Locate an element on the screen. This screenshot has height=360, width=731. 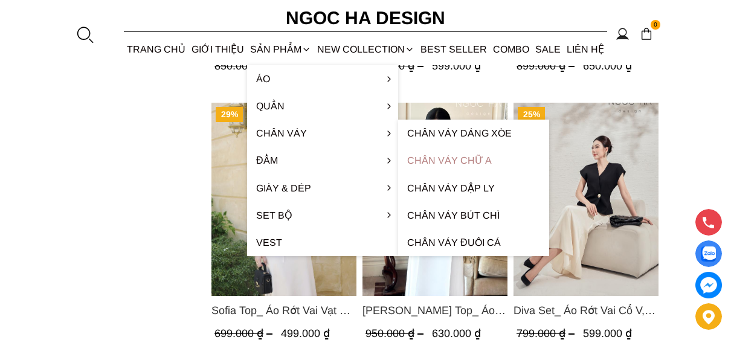
a: Product image - Sofia Top_ Áo Rớt Vai Vạt Rủ Màu Đỏ A428 is located at coordinates (284, 199).